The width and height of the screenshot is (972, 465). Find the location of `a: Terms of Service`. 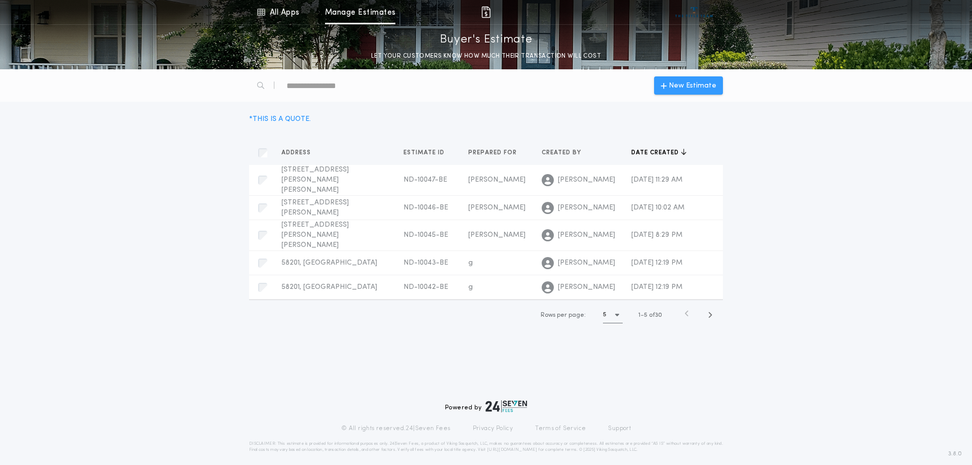

a: Terms of Service is located at coordinates (560, 429).